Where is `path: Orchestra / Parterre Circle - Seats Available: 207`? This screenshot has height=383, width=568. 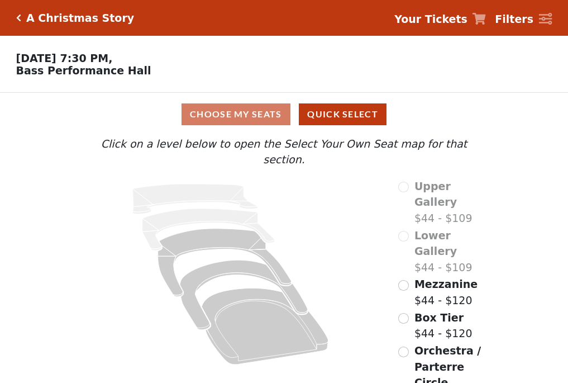 path: Orchestra / Parterre Circle - Seats Available: 207 is located at coordinates (265, 326).